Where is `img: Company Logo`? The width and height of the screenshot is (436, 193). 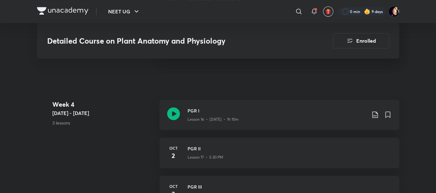 img: Company Logo is located at coordinates (63, 11).